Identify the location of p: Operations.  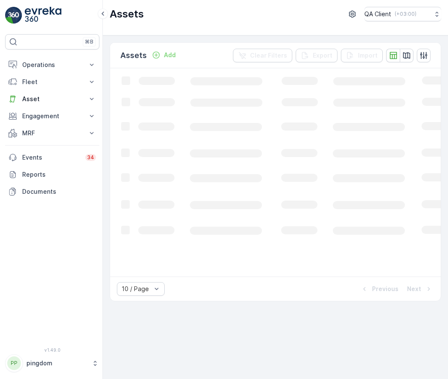
(52, 65).